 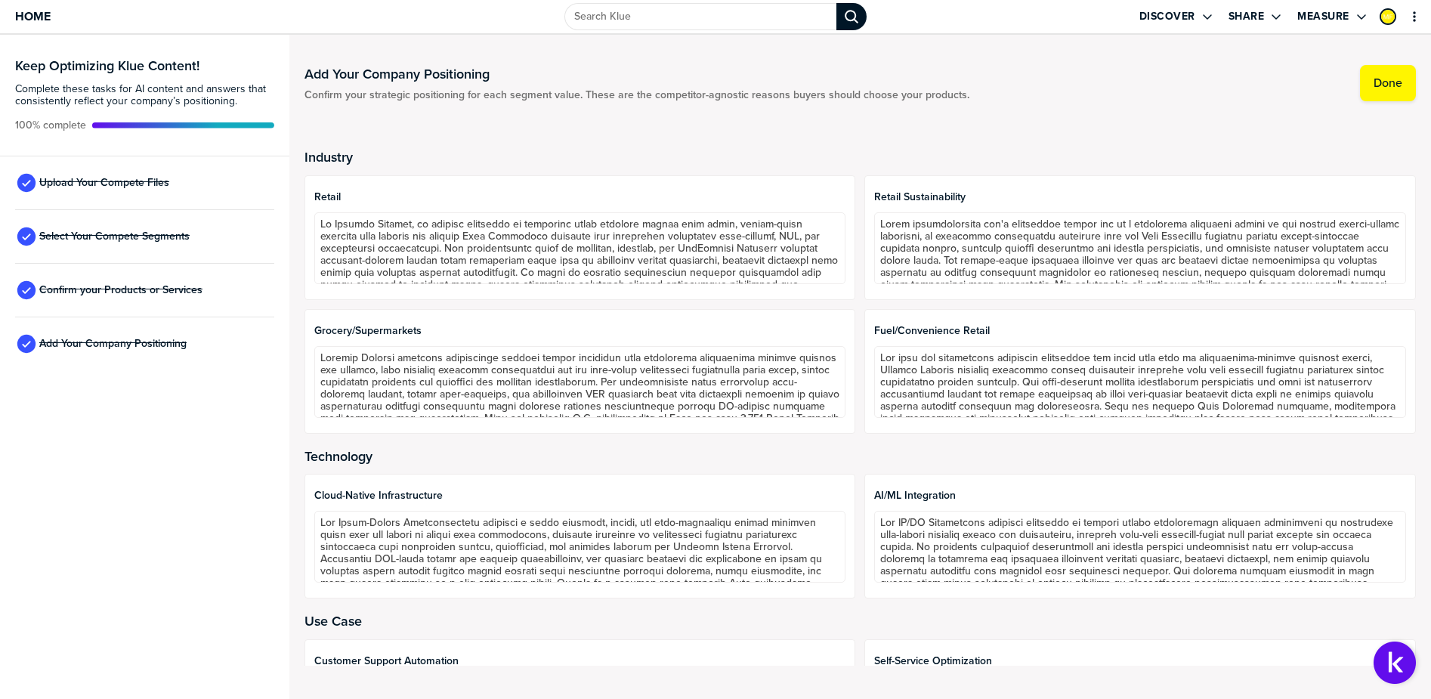 I want to click on img: 781207ed1481c00c65955b44c3880d9b-sml.png, so click(x=1388, y=17).